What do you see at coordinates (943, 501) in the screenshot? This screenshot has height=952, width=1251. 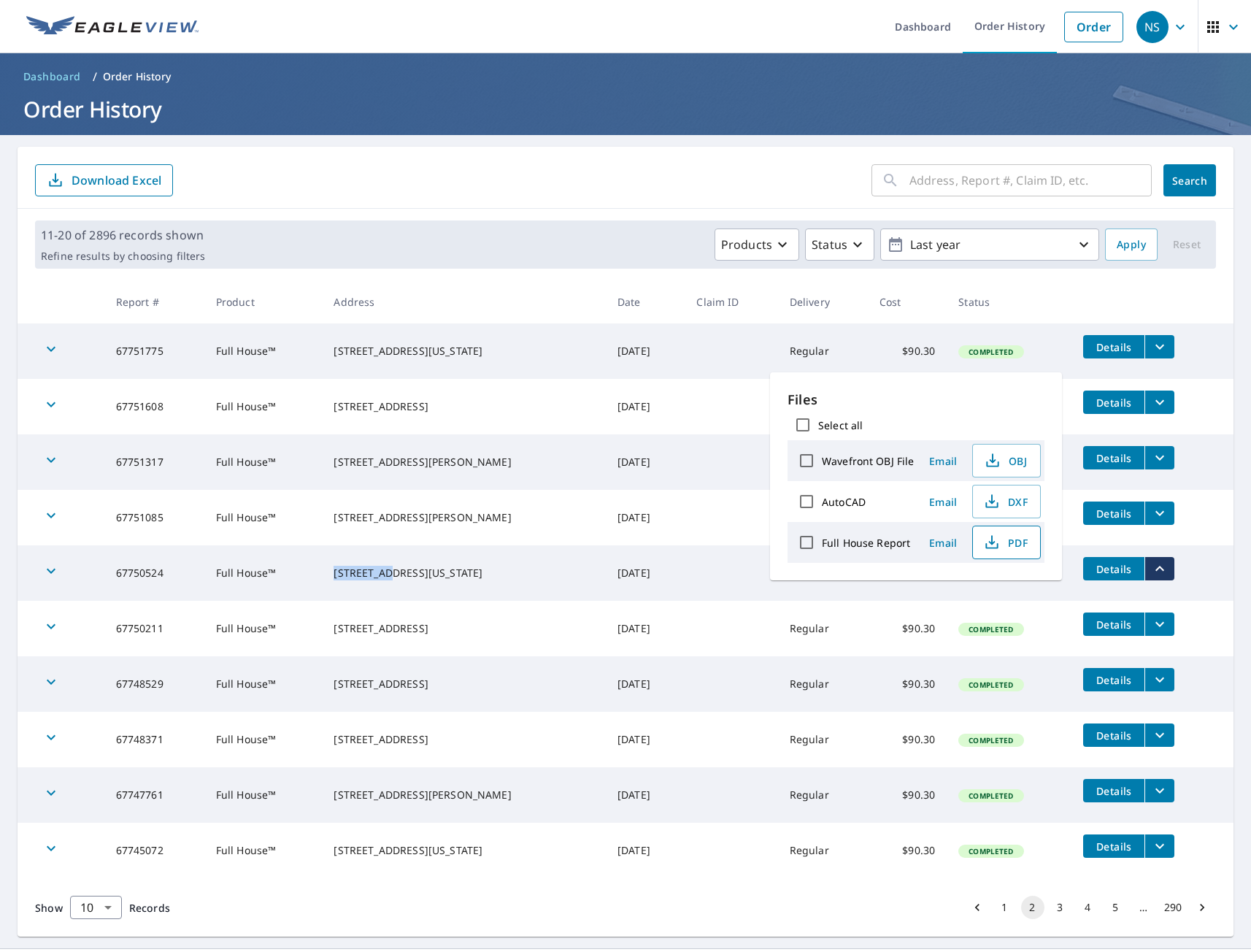 I see `button: Email` at bounding box center [943, 501].